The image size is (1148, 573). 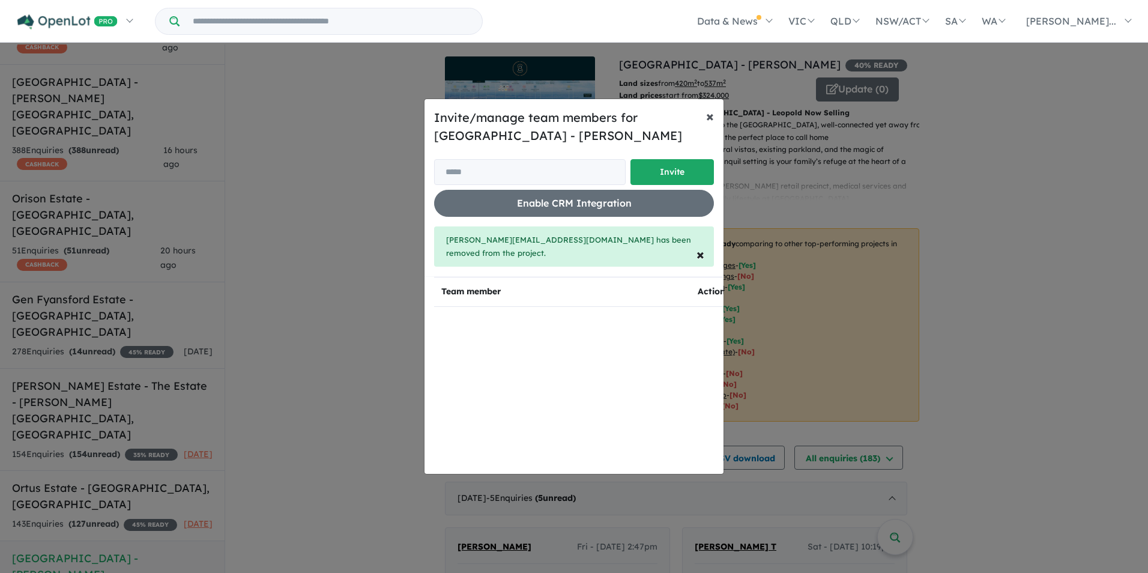 What do you see at coordinates (562, 292) in the screenshot?
I see `th: Team member` at bounding box center [562, 292].